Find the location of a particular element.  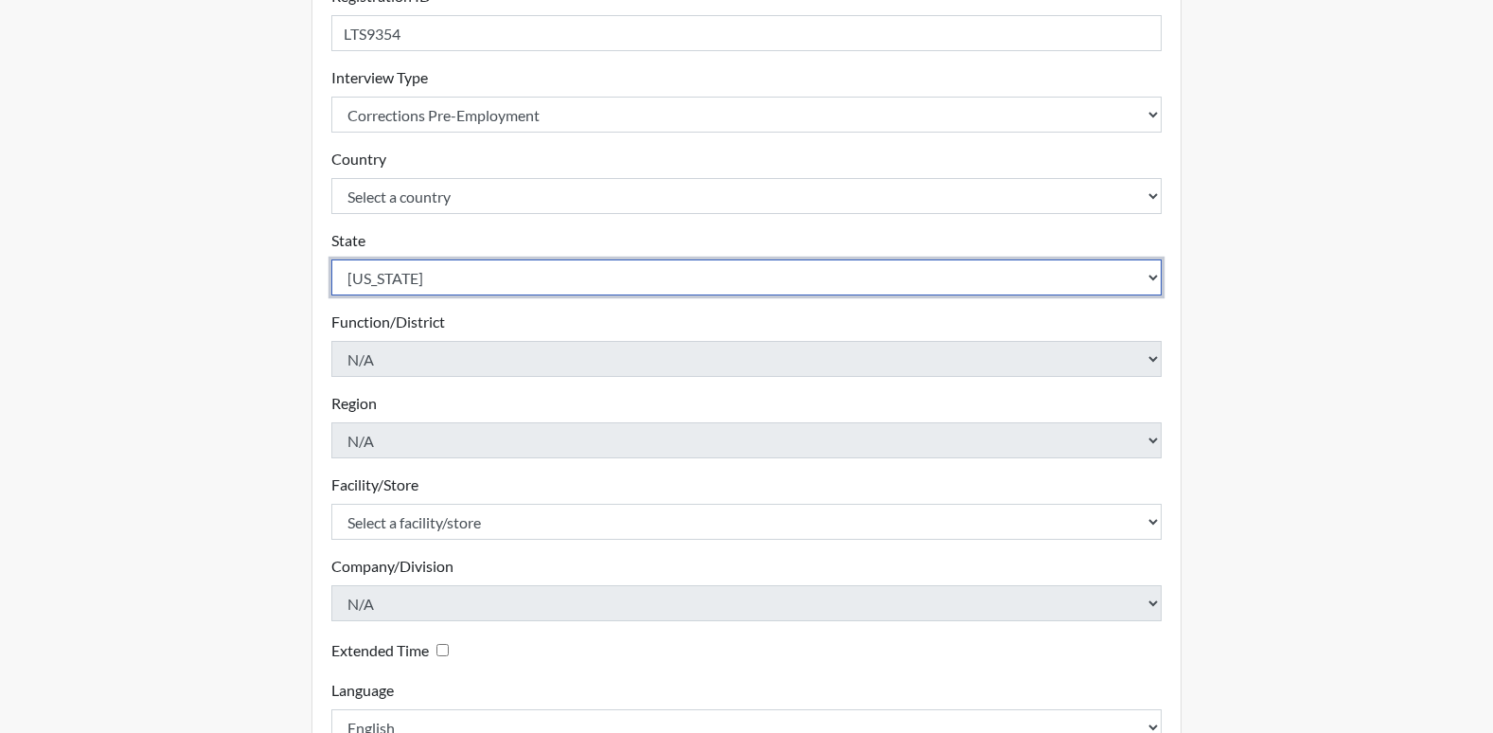

label: Language is located at coordinates (363, 690).